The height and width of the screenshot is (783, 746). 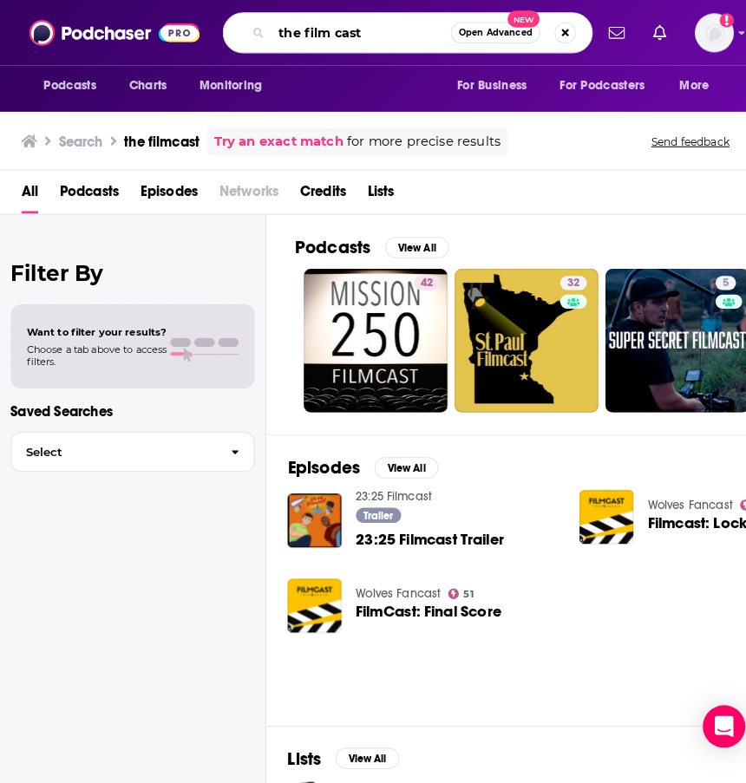 I want to click on span: Credits, so click(x=316, y=191).